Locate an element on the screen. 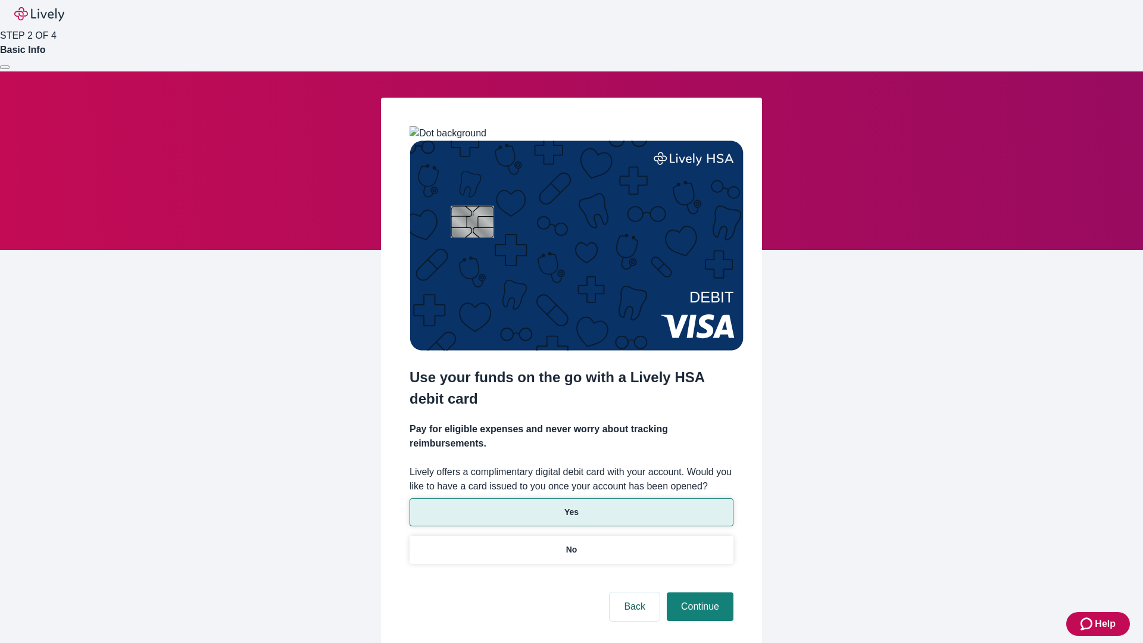 This screenshot has height=643, width=1143. h4: Pay for eligible expenses and never worry about tracking reimbursements. is located at coordinates (571, 436).